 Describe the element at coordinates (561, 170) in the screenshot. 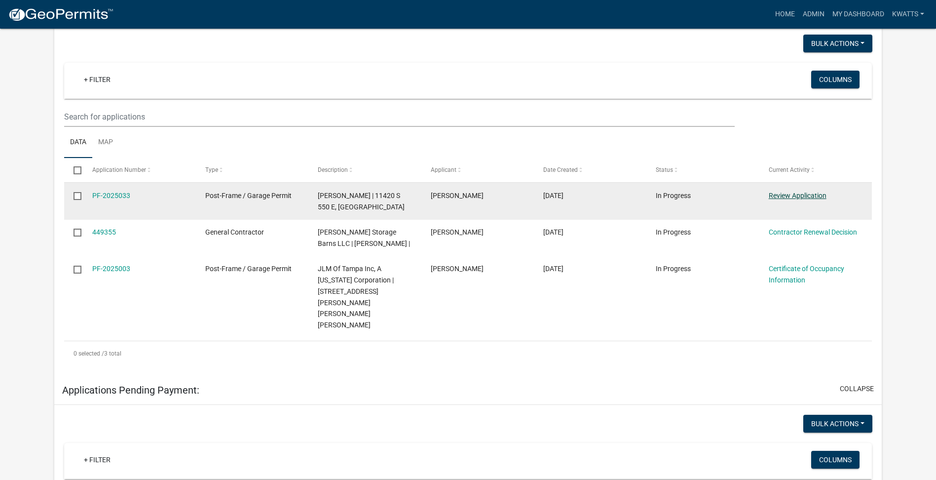

I see `span: Date Created` at that location.